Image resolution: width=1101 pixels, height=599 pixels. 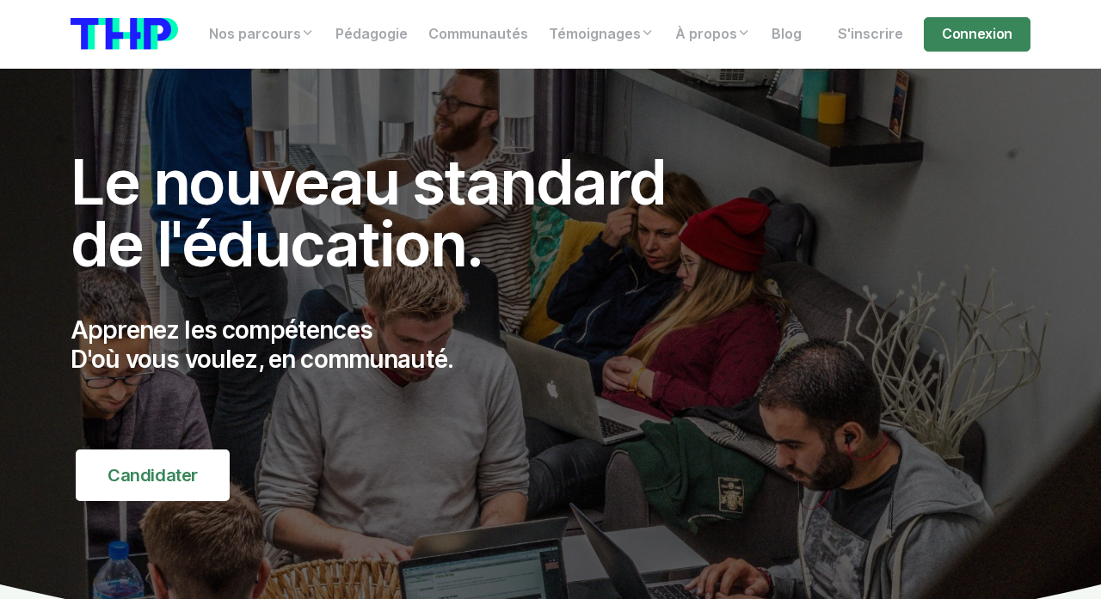 What do you see at coordinates (478, 34) in the screenshot?
I see `a: Communautés` at bounding box center [478, 34].